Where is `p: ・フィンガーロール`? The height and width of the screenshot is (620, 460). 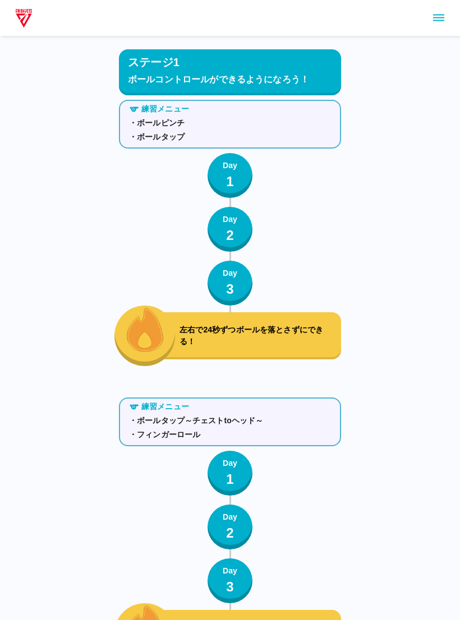 p: ・フィンガーロール is located at coordinates (230, 435).